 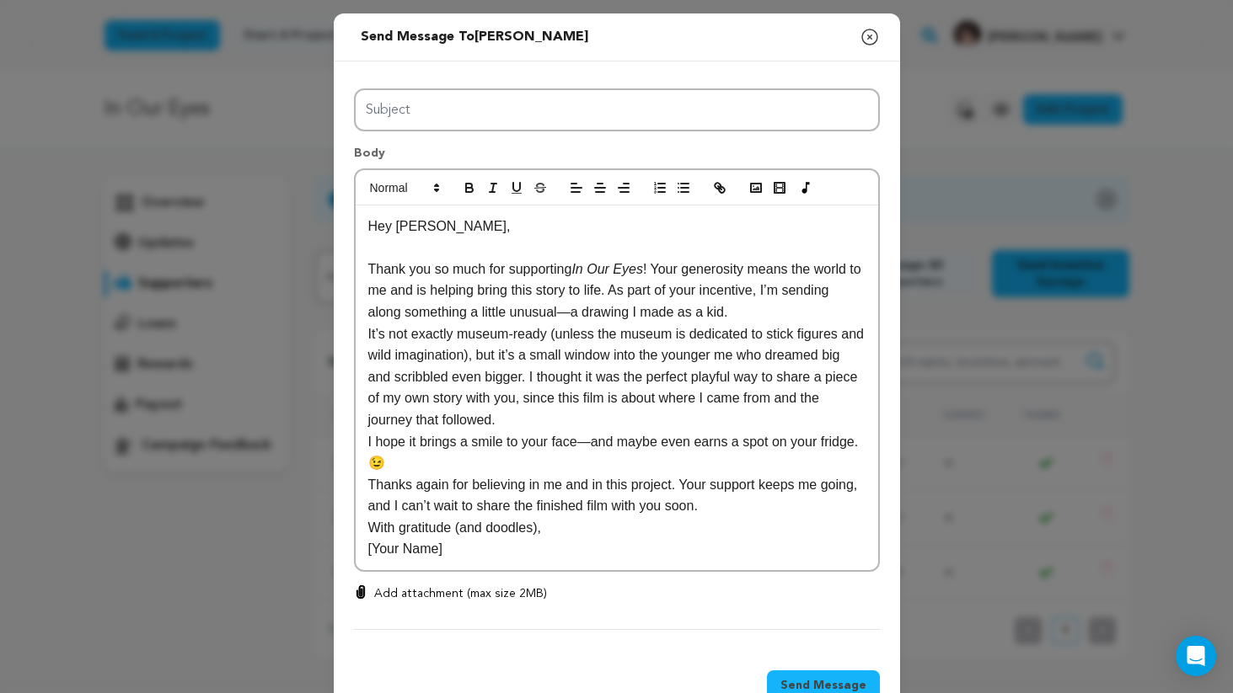 What do you see at coordinates (617, 549) in the screenshot?
I see `p: [Your Name]` at bounding box center [617, 549].